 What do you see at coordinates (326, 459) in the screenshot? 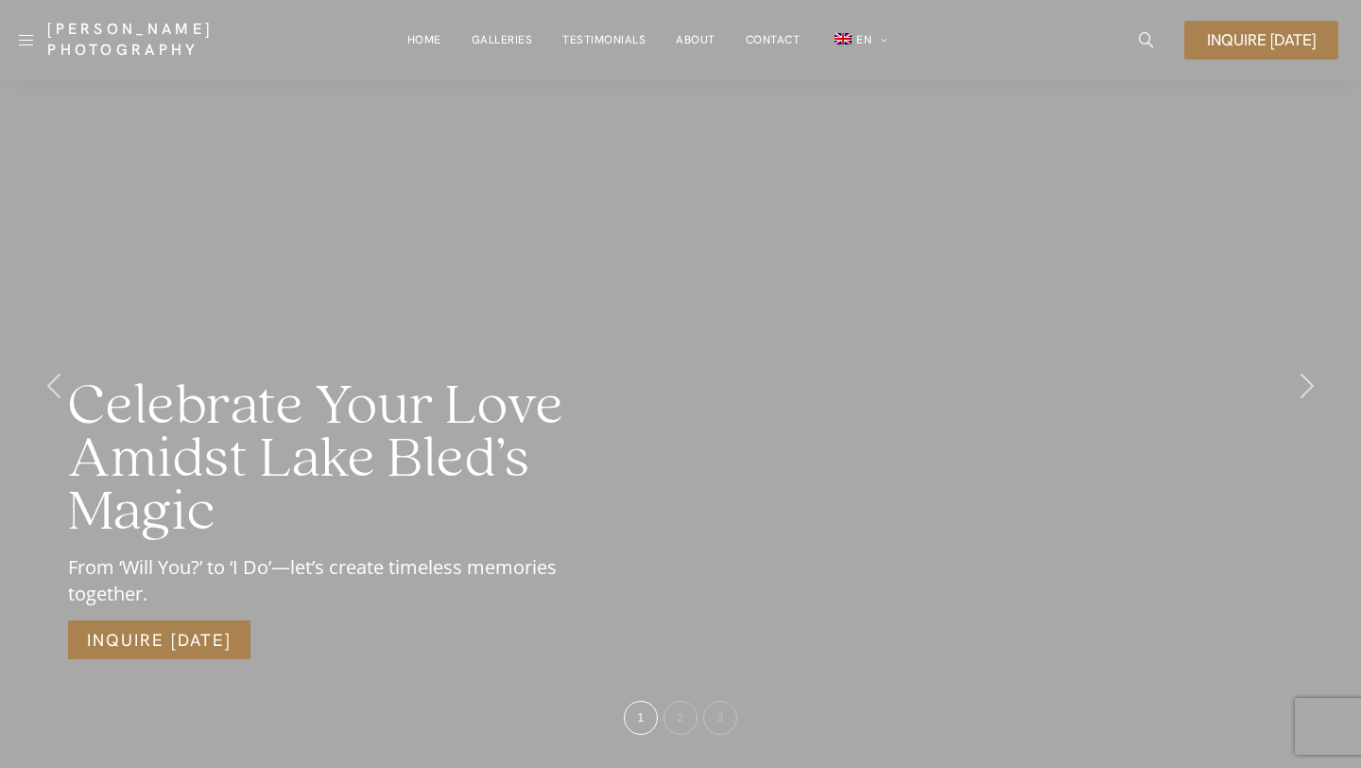
I see `h2: Celebrate Your Love Amidst Lake Bled’s Magic` at bounding box center [326, 459].